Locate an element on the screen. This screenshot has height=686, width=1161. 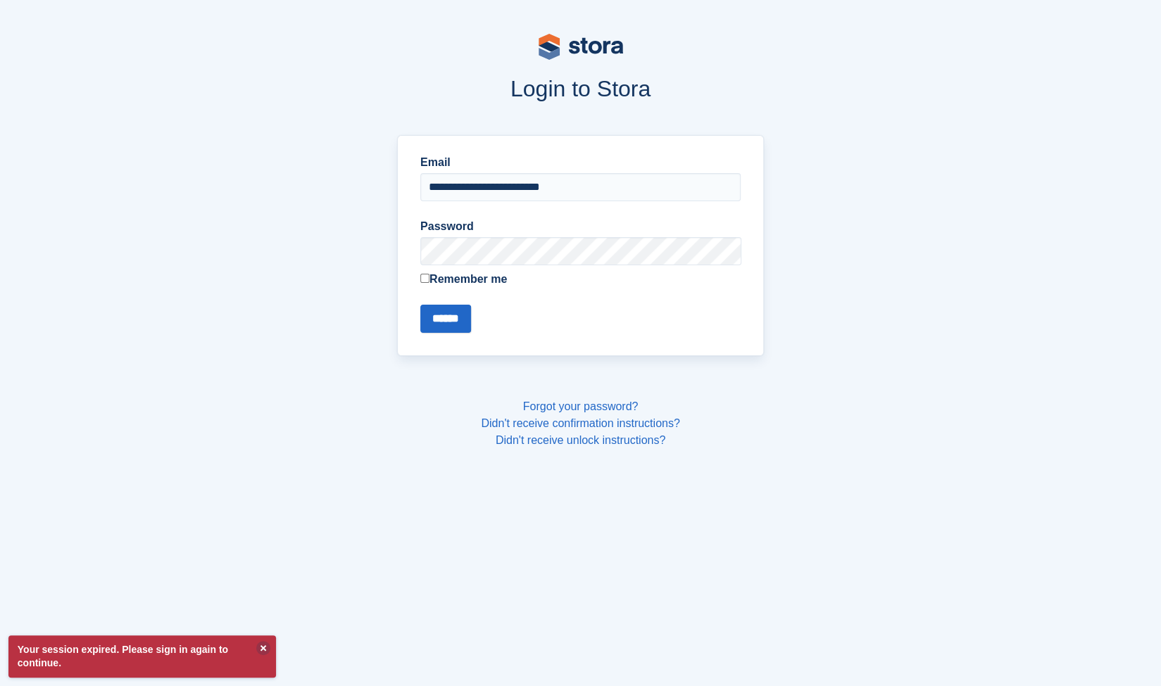
a: Didn't receive confirmation instructions? is located at coordinates (580, 423).